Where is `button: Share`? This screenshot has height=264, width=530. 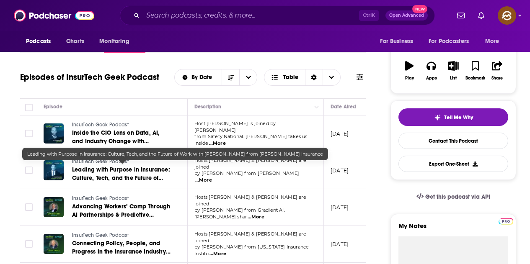 button: Share is located at coordinates (497, 71).